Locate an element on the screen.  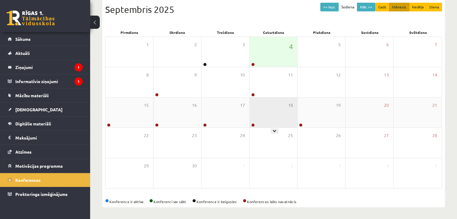
a: Aktuāli is located at coordinates (45, 53).